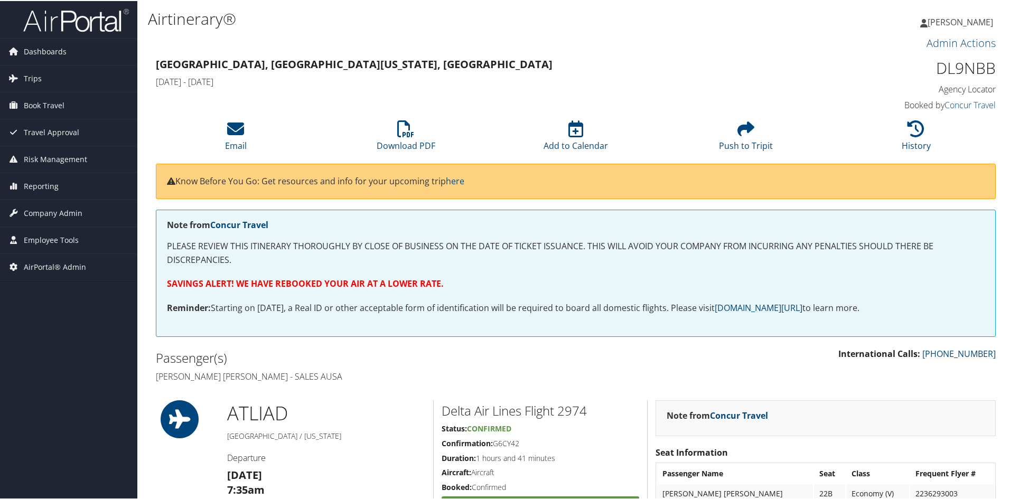 The height and width of the screenshot is (499, 1010). What do you see at coordinates (55, 266) in the screenshot?
I see `span: AirPortal® Admin` at bounding box center [55, 266].